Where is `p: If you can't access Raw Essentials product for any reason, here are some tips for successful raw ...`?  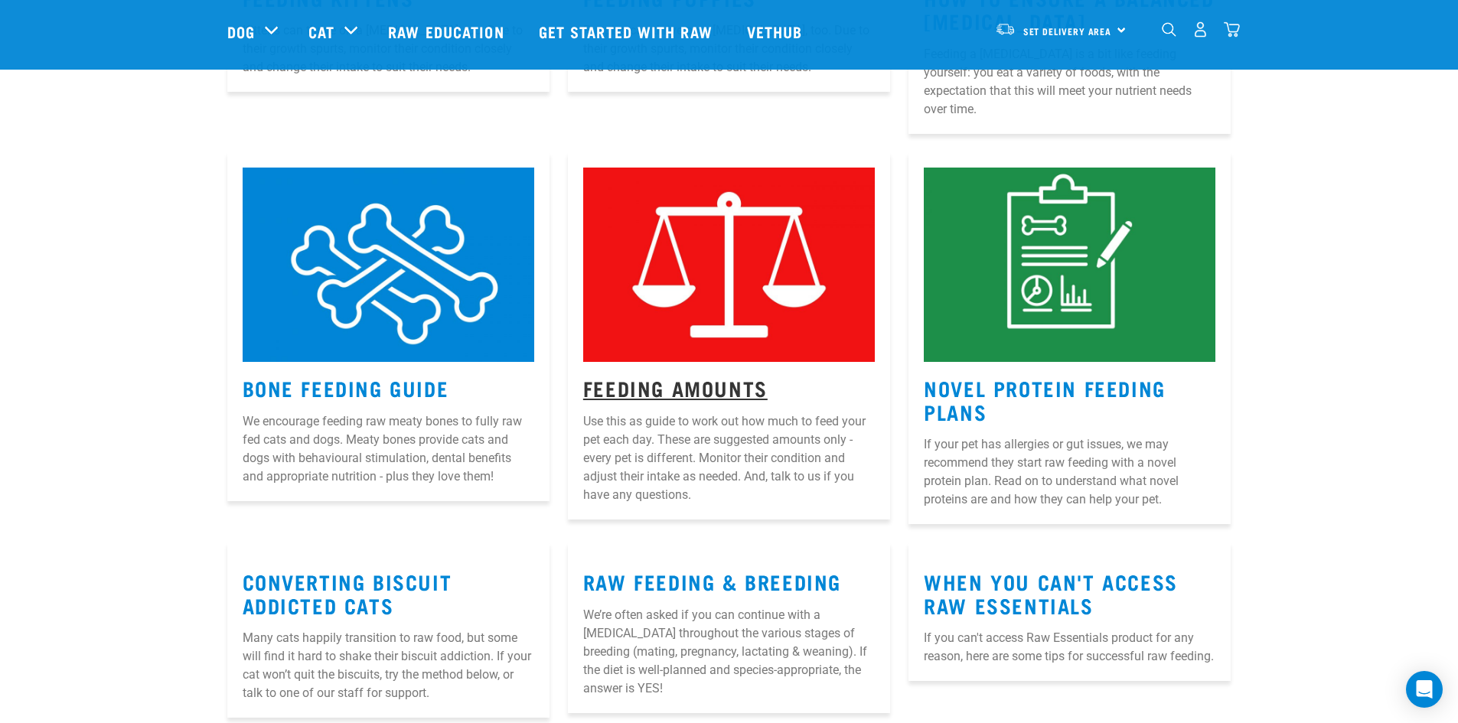
p: If you can't access Raw Essentials product for any reason, here are some tips for successful raw ... is located at coordinates (1069, 647).